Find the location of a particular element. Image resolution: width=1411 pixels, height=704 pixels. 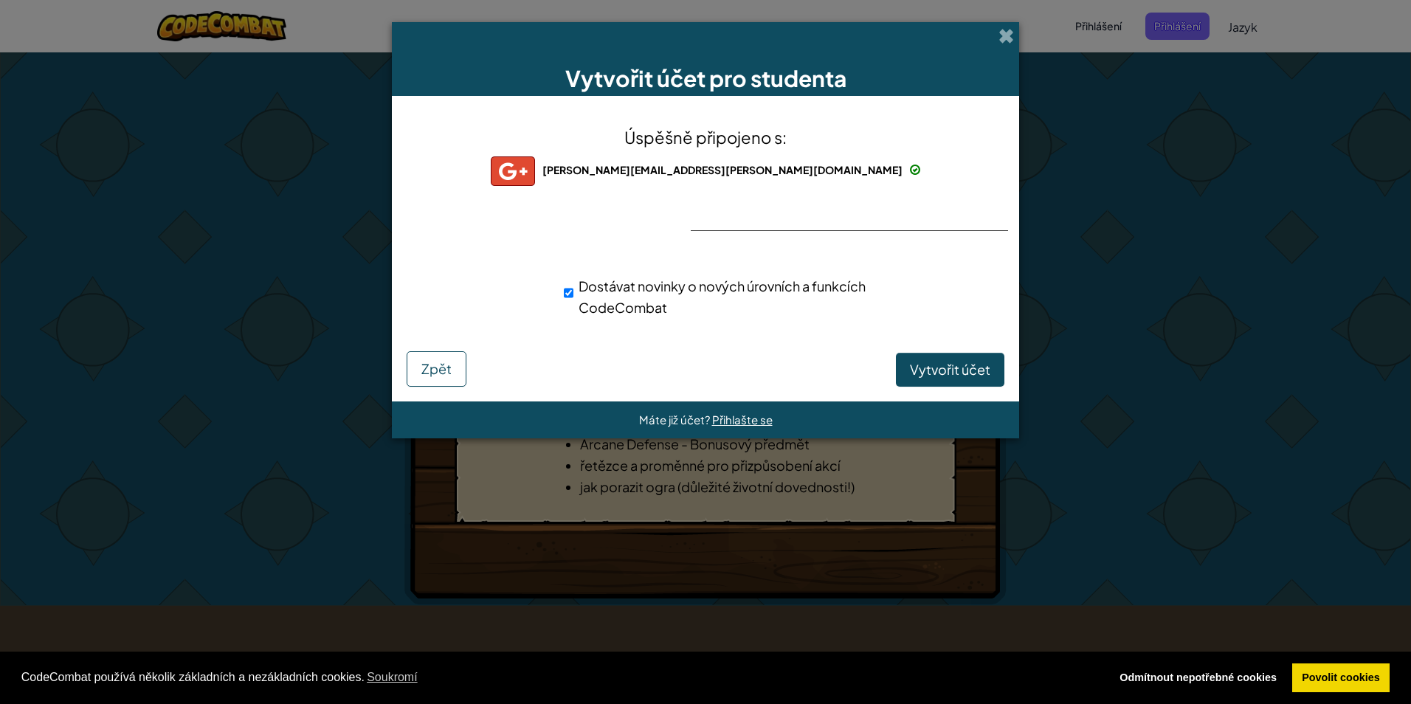

img: gplus_small.png is located at coordinates (513, 171).